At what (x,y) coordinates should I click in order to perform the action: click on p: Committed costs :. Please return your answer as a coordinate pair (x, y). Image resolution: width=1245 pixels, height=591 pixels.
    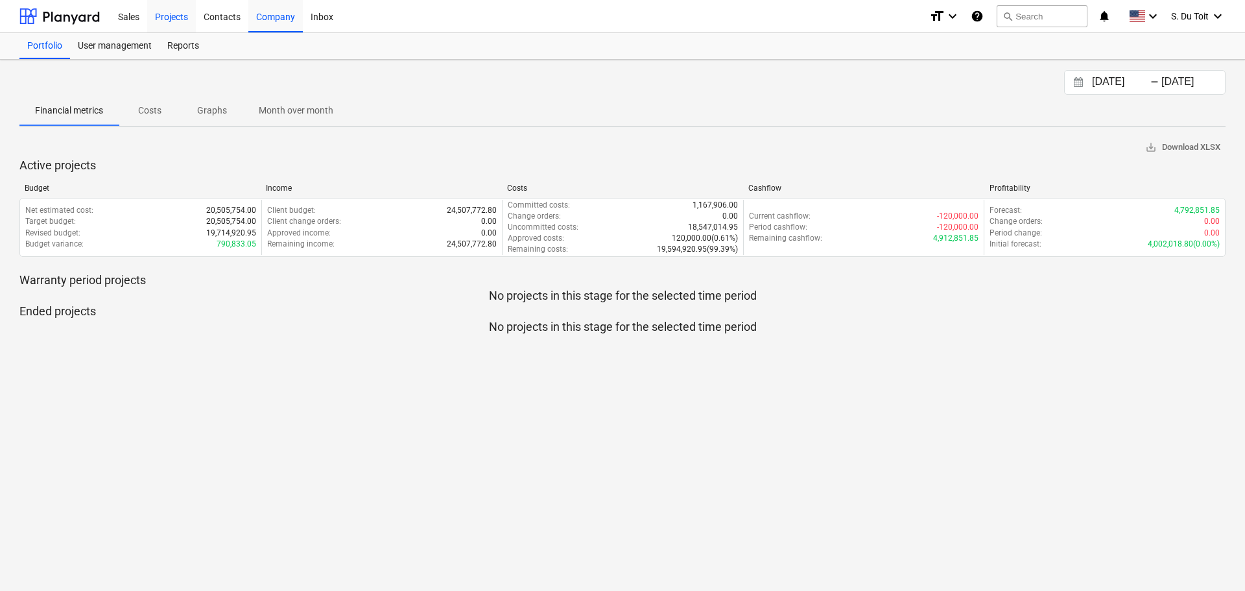
    Looking at the image, I should click on (539, 205).